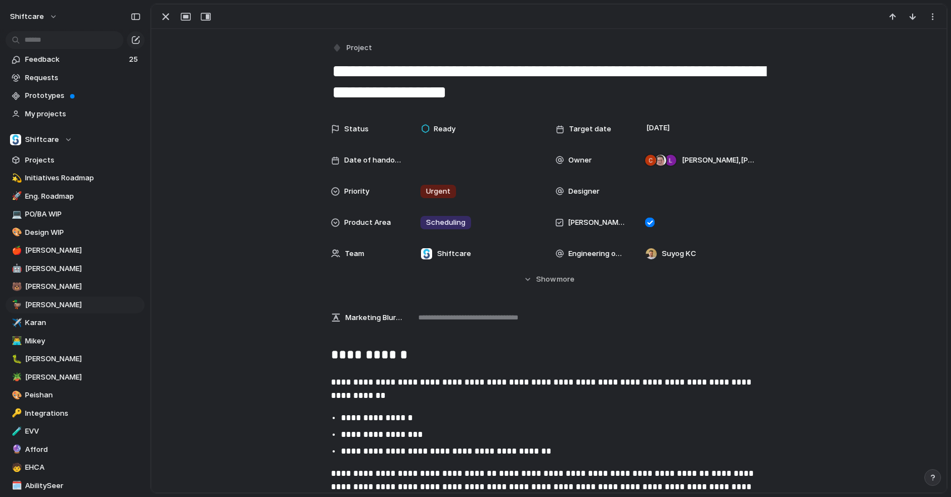 Image resolution: width=951 pixels, height=497 pixels. Describe the element at coordinates (83, 449) in the screenshot. I see `span: Afford` at that location.